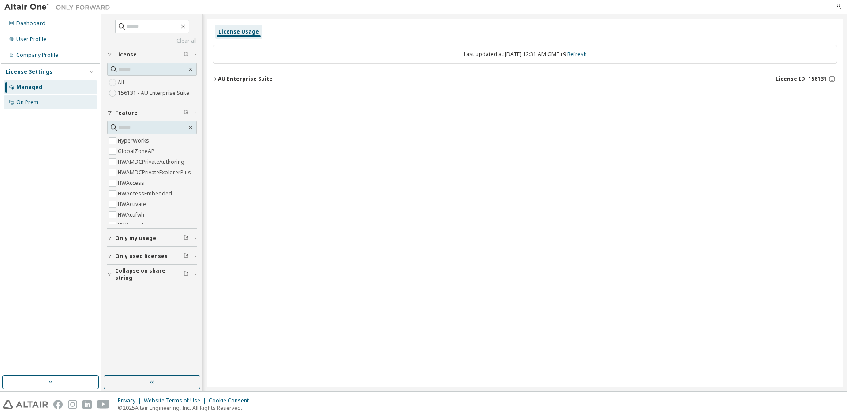  Describe the element at coordinates (155, 172) in the screenshot. I see `label: HWAMDCPrivateExplorerPlus` at that location.